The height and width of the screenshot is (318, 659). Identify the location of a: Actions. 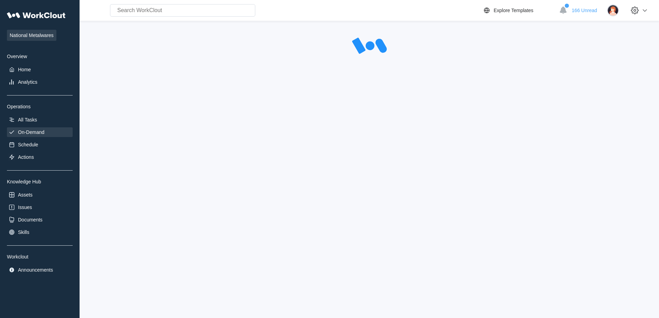
(40, 157).